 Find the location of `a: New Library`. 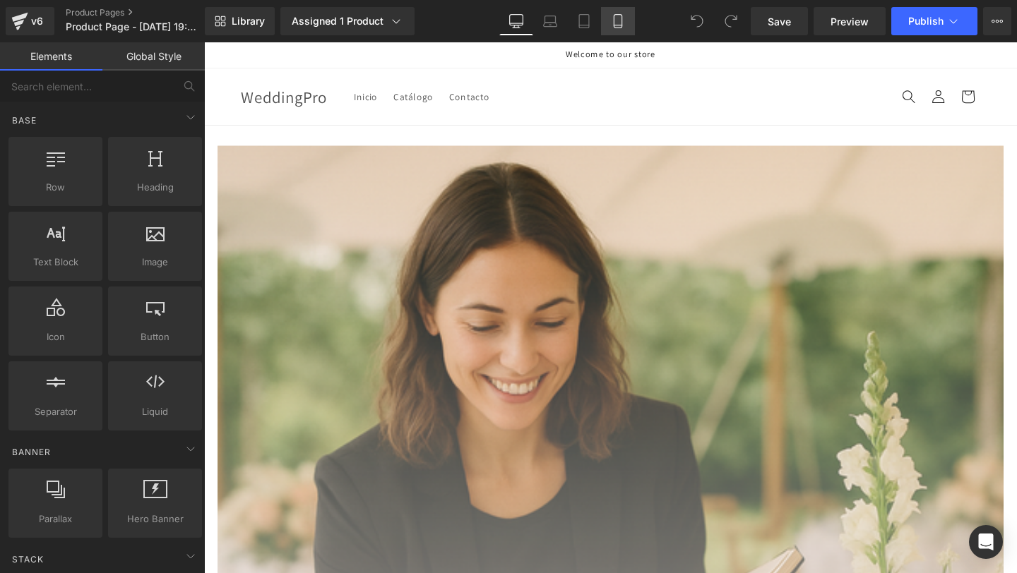

a: New Library is located at coordinates (239, 21).